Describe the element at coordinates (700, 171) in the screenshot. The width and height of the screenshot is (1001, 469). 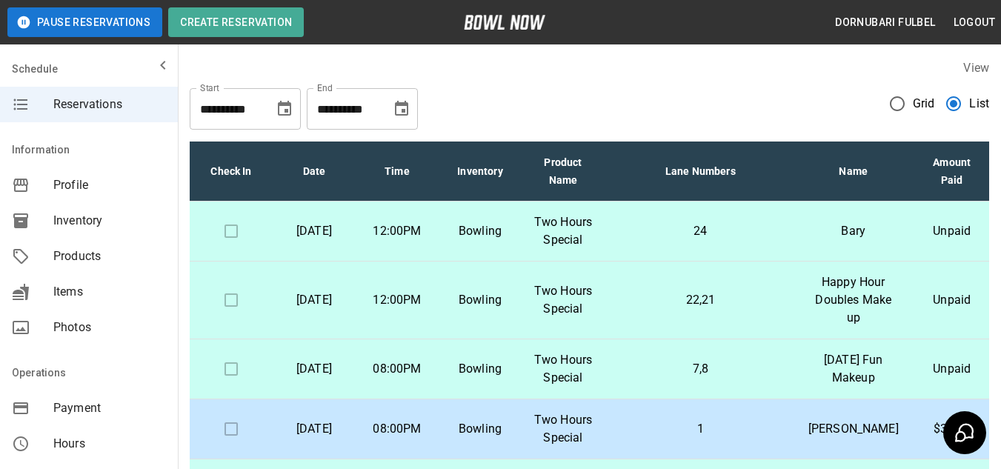
I see `th: Lane Numbers` at that location.